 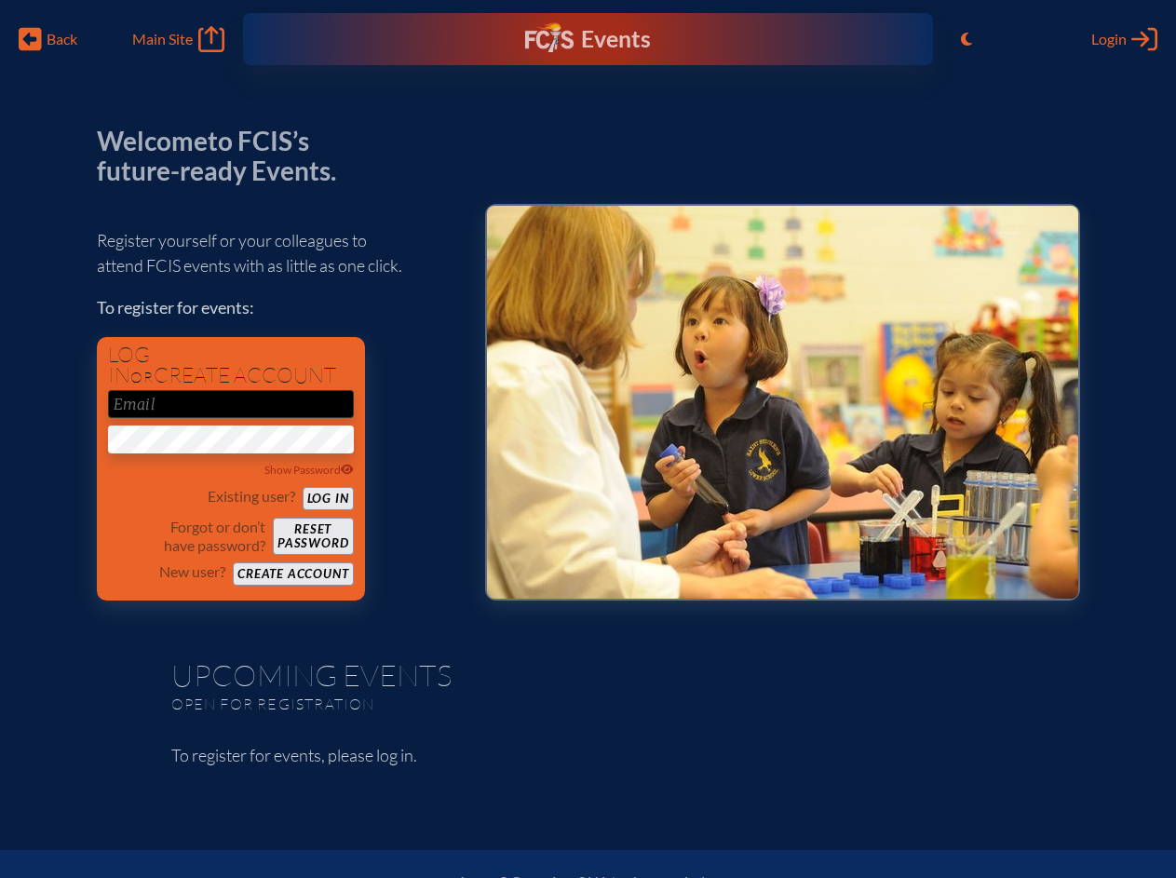 I want to click on span: Show Password, so click(x=309, y=469).